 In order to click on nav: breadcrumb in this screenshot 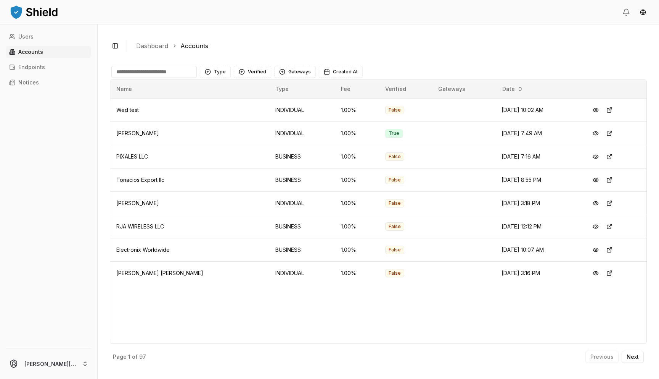, I will do `click(389, 46)`.